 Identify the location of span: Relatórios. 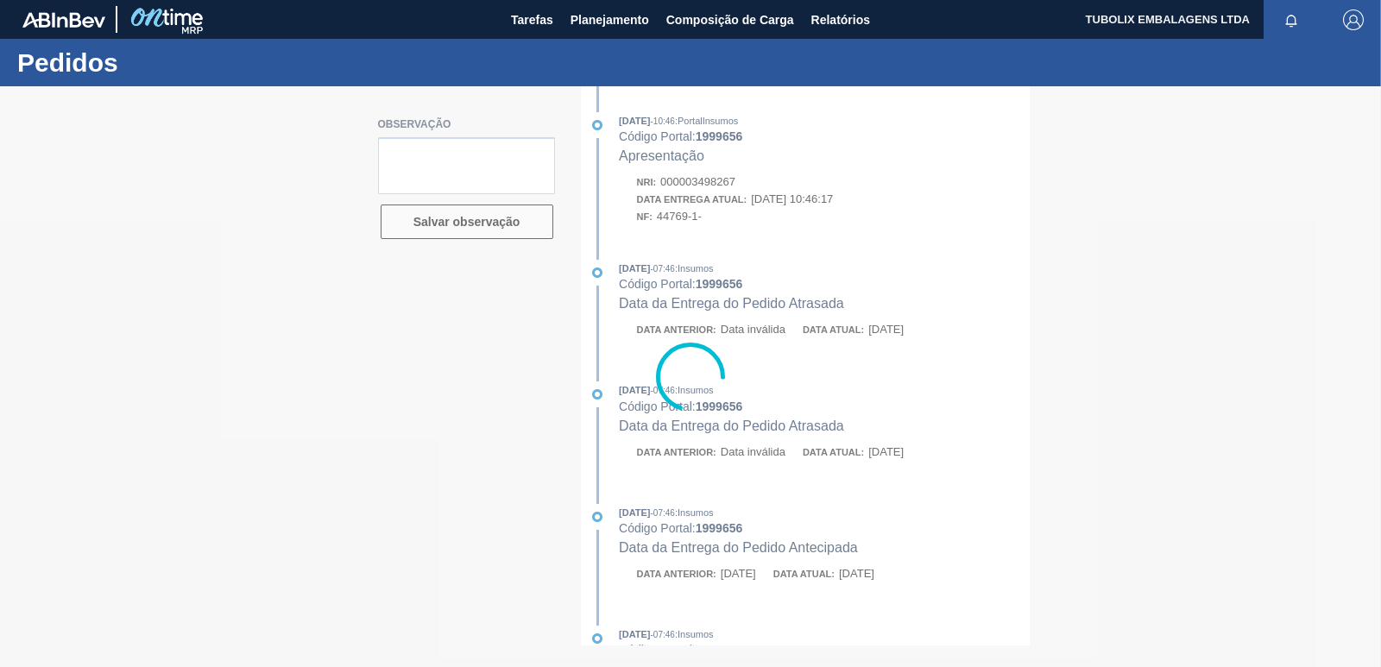
(841, 20).